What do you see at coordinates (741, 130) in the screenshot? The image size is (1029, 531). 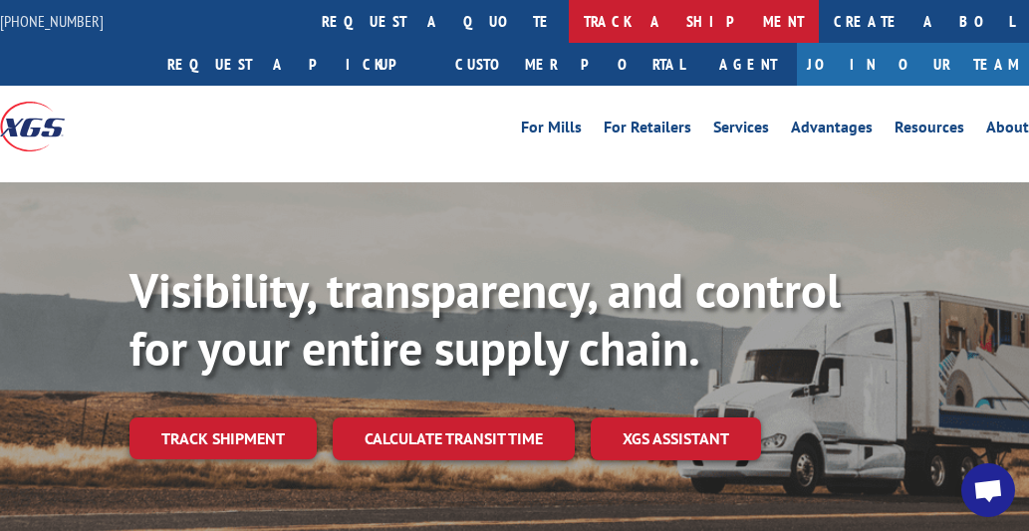 I see `a: Services` at bounding box center [741, 130].